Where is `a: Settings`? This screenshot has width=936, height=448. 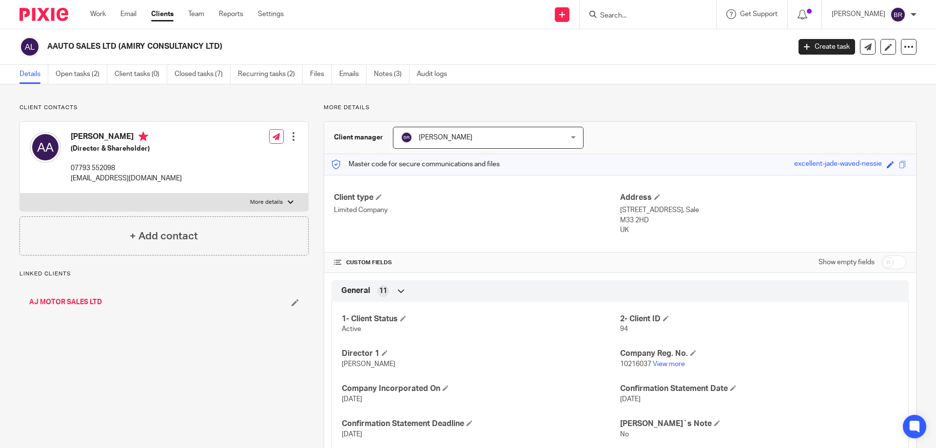 a: Settings is located at coordinates (271, 14).